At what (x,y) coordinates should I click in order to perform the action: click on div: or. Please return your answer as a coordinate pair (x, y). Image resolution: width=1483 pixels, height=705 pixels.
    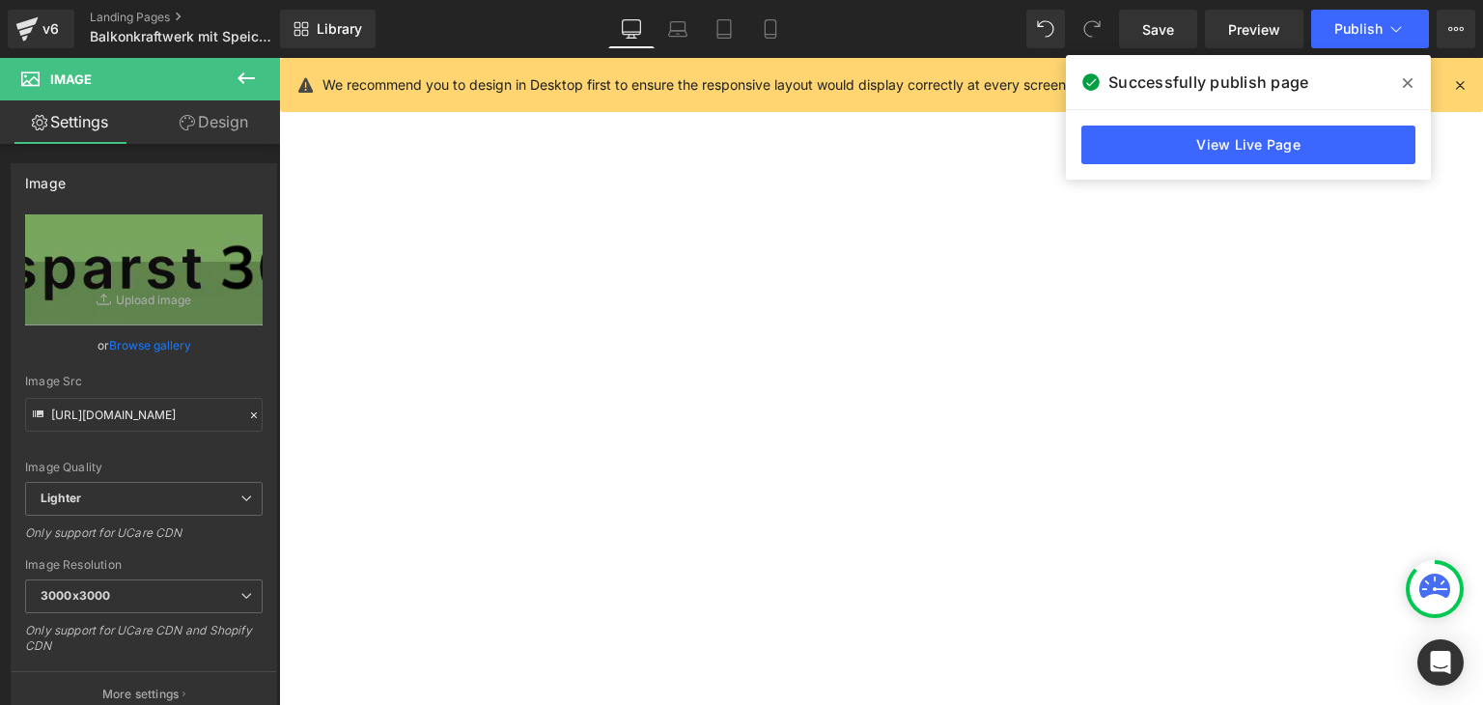
    Looking at the image, I should click on (144, 345).